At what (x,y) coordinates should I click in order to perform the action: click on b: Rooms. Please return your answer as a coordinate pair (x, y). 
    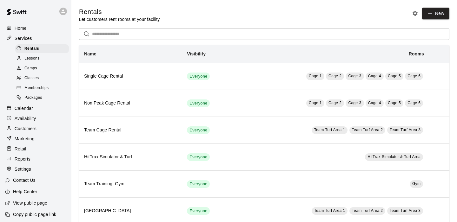
    Looking at the image, I should click on (416, 54).